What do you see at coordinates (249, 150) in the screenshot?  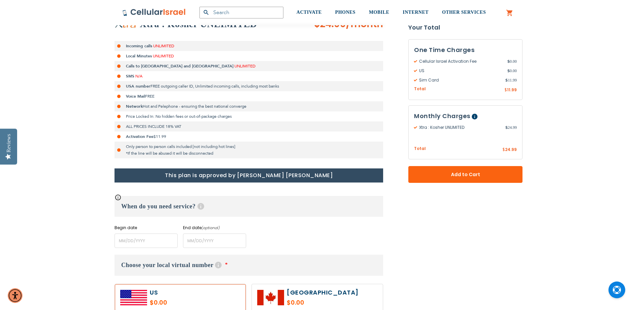 I see `li: Only person to person calls included [not including hot lines] *If the line will be abused it wil...` at bounding box center [249, 150].